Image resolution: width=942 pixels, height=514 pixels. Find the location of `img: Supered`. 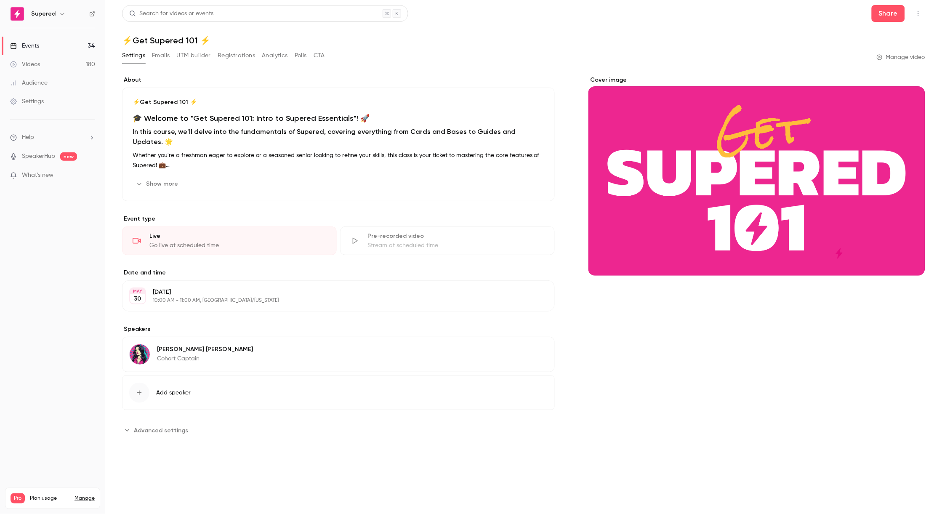

img: Supered is located at coordinates (17, 14).